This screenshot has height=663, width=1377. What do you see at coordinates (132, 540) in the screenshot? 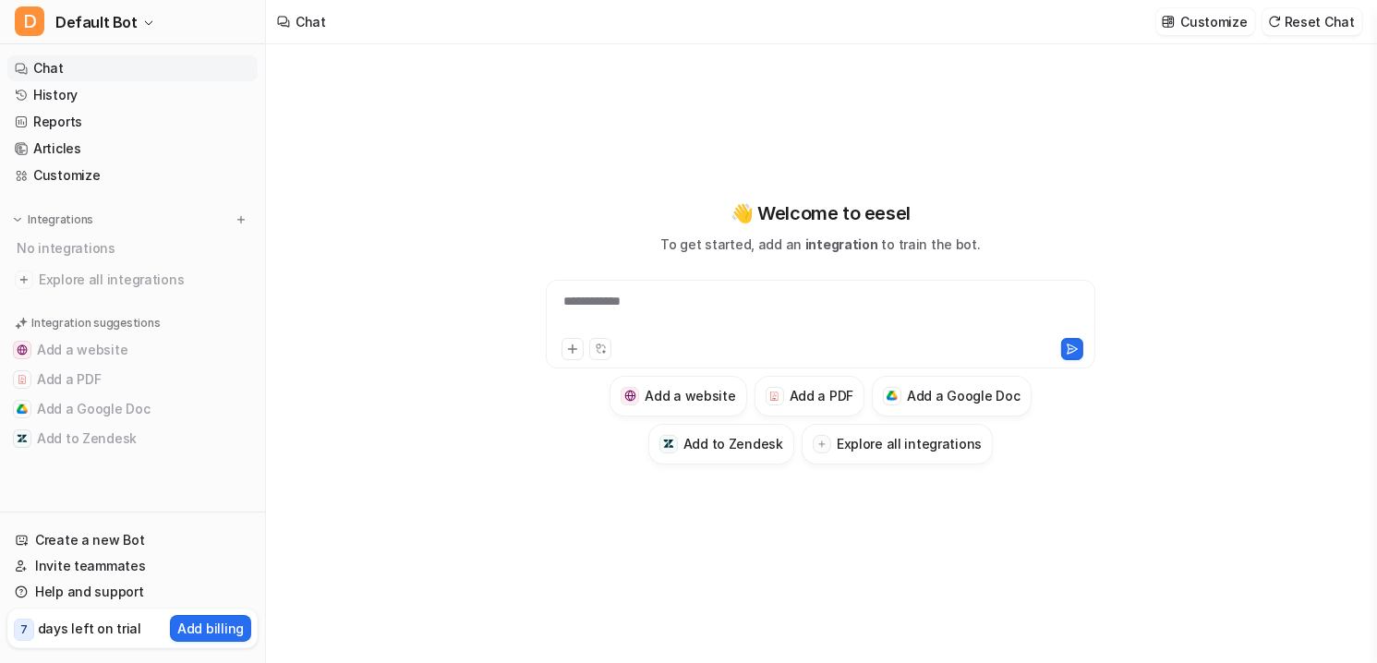
I see `a: Create a new Bot` at bounding box center [132, 540].